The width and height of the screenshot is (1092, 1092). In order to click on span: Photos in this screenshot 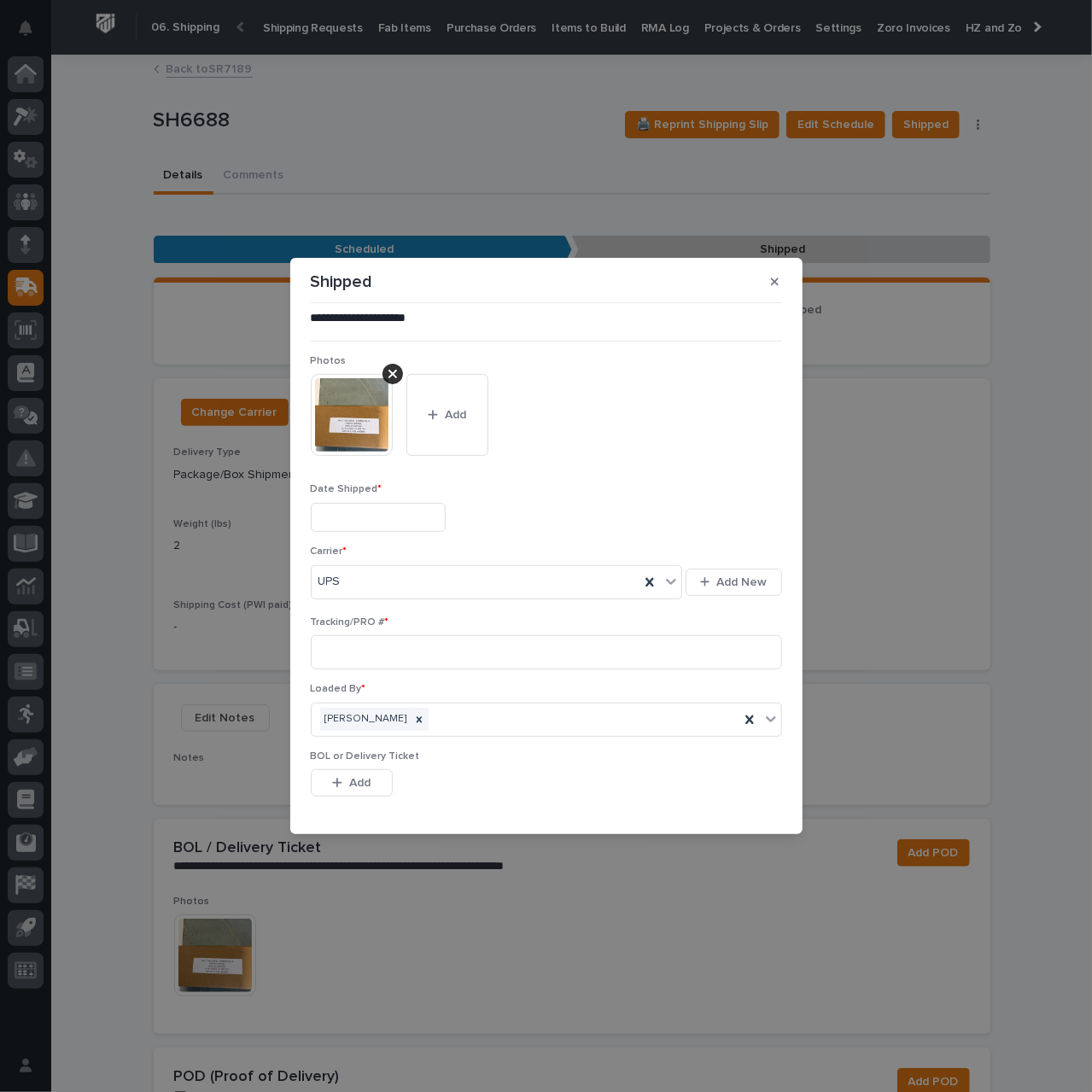, I will do `click(329, 361)`.